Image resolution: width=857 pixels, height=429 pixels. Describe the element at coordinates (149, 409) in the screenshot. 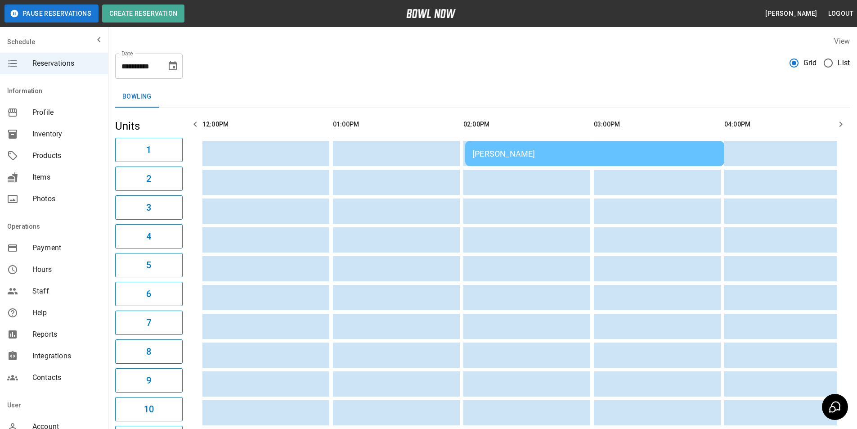

I see `h6: 10` at that location.